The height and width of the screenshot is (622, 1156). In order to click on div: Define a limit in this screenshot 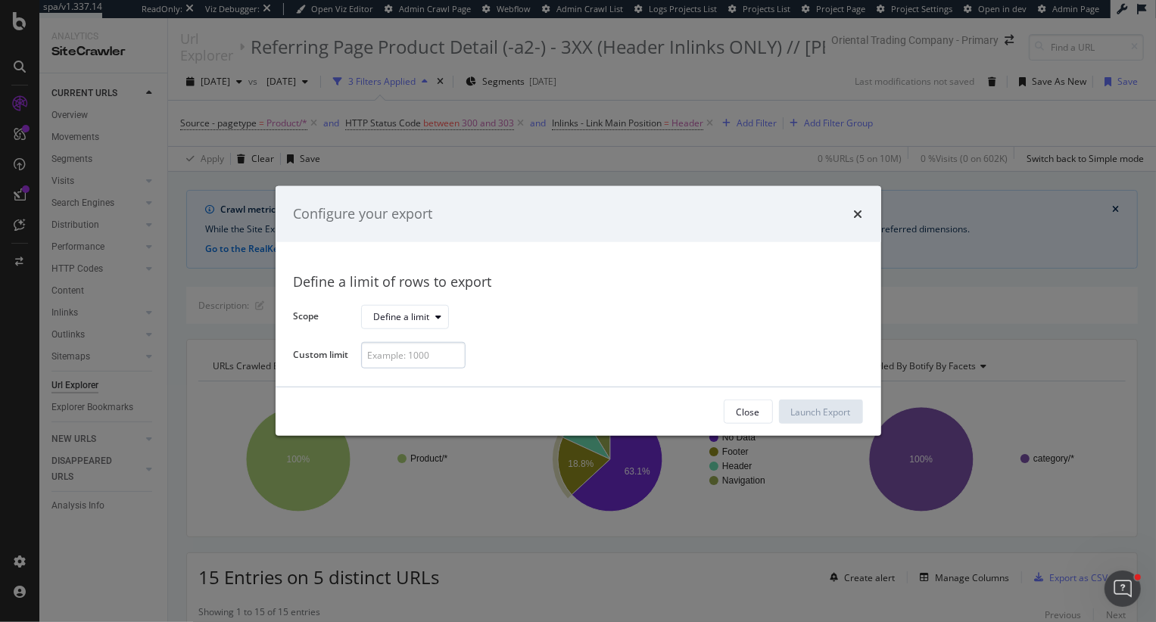, I will do `click(402, 317)`.